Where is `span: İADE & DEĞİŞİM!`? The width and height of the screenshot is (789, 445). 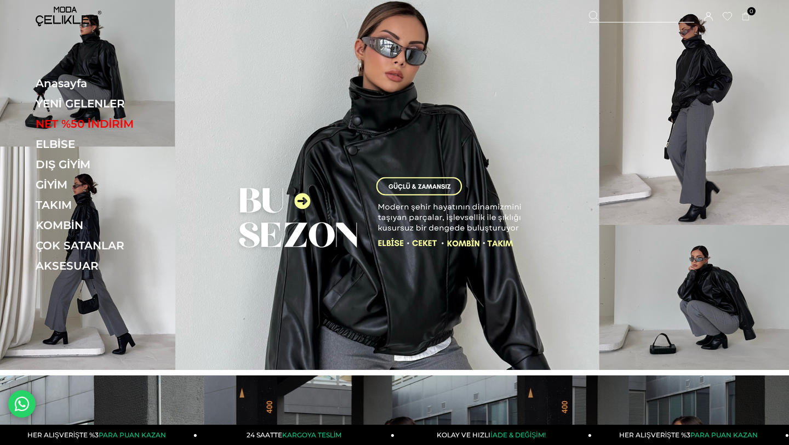 span: İADE & DEĞİŞİM! is located at coordinates (518, 435).